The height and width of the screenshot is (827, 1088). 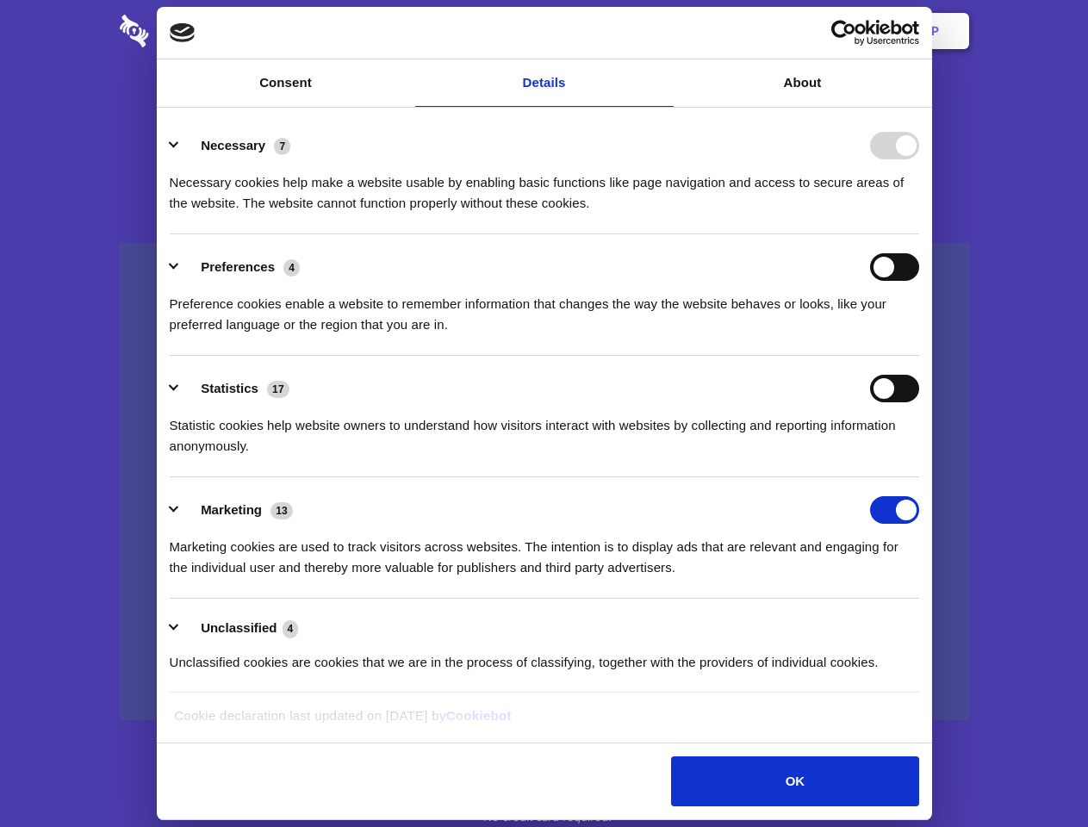 What do you see at coordinates (193, 31) in the screenshot?
I see `img: logo-wordmark-white-trans-d4663122ce5f474addd5e946df7df03e33cb6a1c49d2221995e7729f52c070b2.svg` at bounding box center [193, 31].